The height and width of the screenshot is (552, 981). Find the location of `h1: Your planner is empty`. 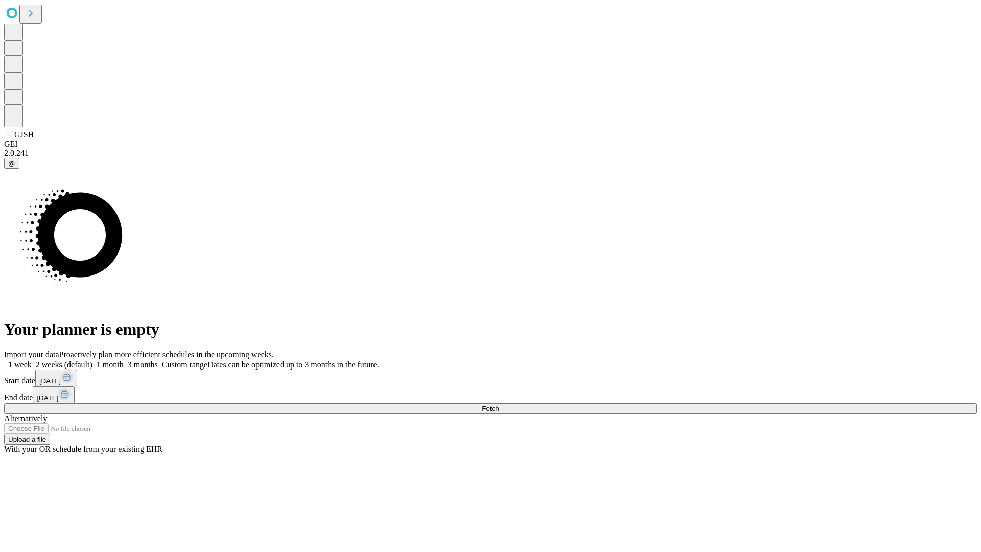

h1: Your planner is empty is located at coordinates (491, 329).